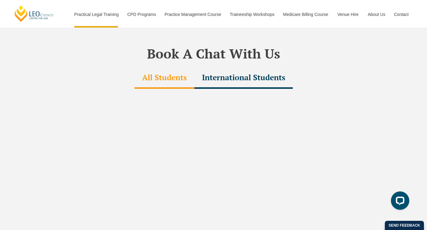  Describe the element at coordinates (244, 78) in the screenshot. I see `div: International Students` at that location.